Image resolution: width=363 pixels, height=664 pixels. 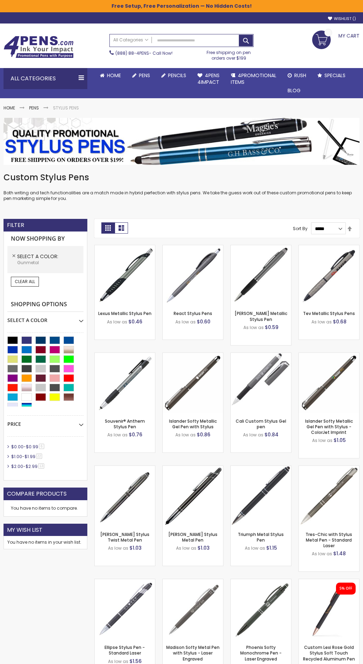 I want to click on span: 22, so click(x=39, y=456).